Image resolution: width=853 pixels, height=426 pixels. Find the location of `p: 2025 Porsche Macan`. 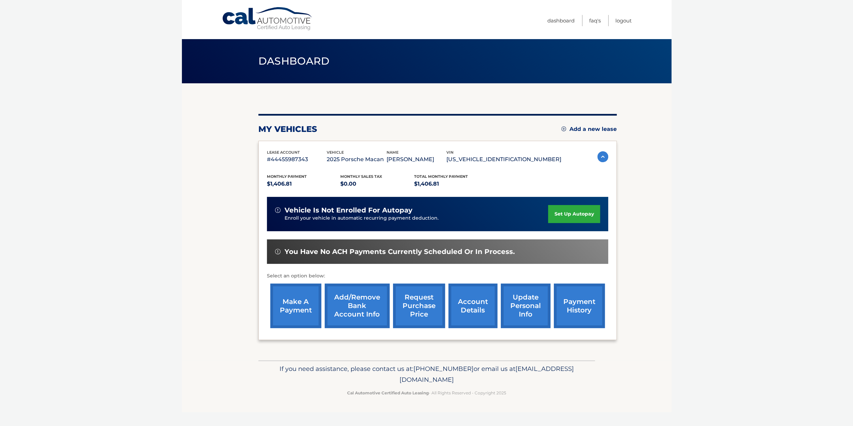

p: 2025 Porsche Macan is located at coordinates (357, 159).